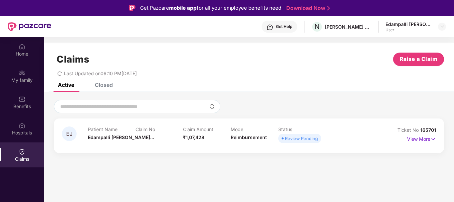 Image resolution: width=454 pixels, height=202 pixels. What do you see at coordinates (22, 152) in the screenshot?
I see `img: svg+xml;base64,PHN2ZyBpZD0iQ2xhaW0iIHhtbG5zPSJodHRwOi8vd3d3LnczLm9yZy8yMDAwL3N2ZyIgd2lkdGg9IjIwIi...` at bounding box center [22, 152].